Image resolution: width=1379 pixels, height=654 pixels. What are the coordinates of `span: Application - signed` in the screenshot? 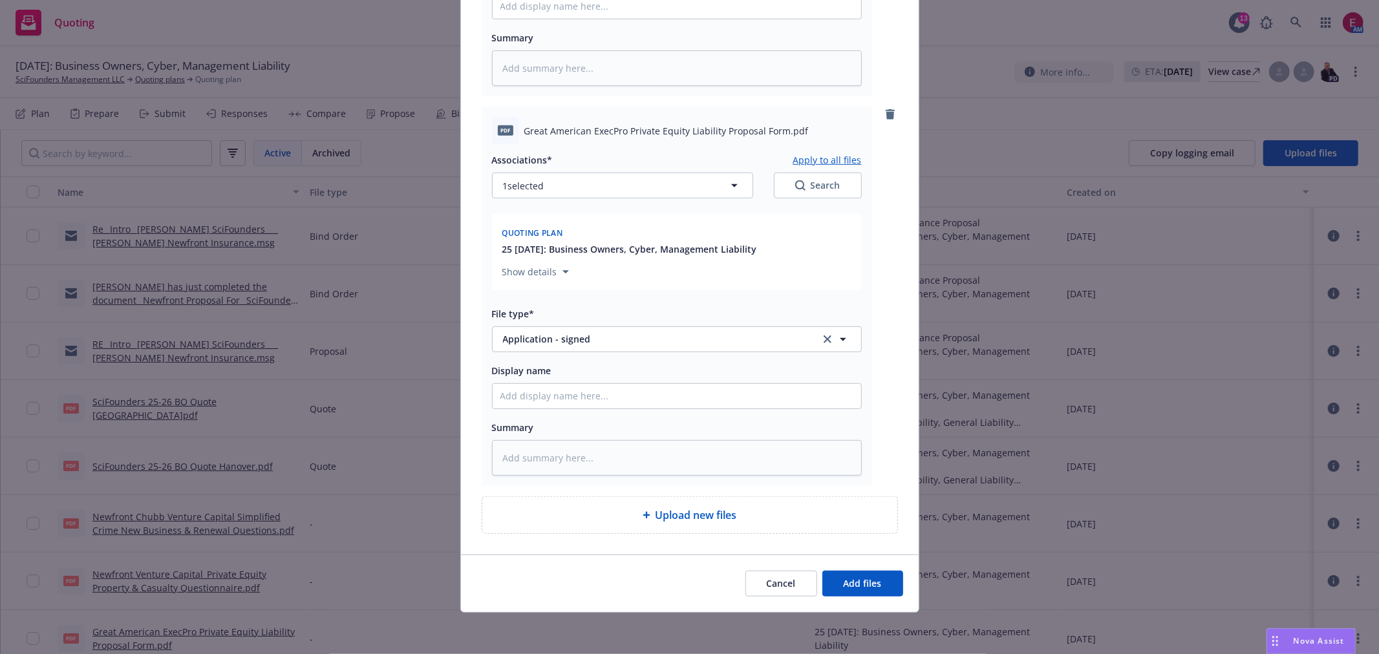 It's located at (652, 339).